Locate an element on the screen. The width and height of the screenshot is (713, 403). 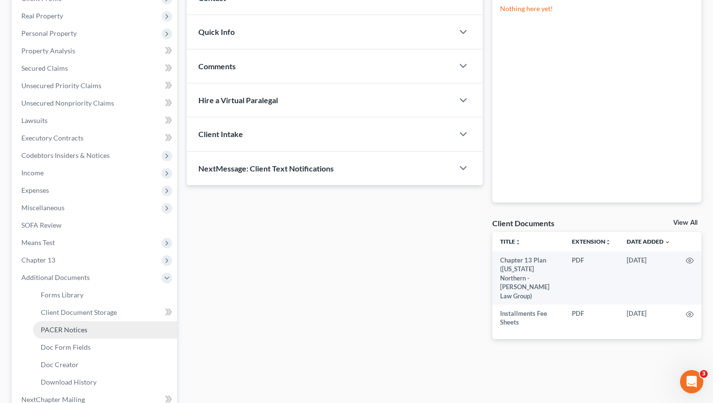
a: Unsecured Priority Claims is located at coordinates (95, 86).